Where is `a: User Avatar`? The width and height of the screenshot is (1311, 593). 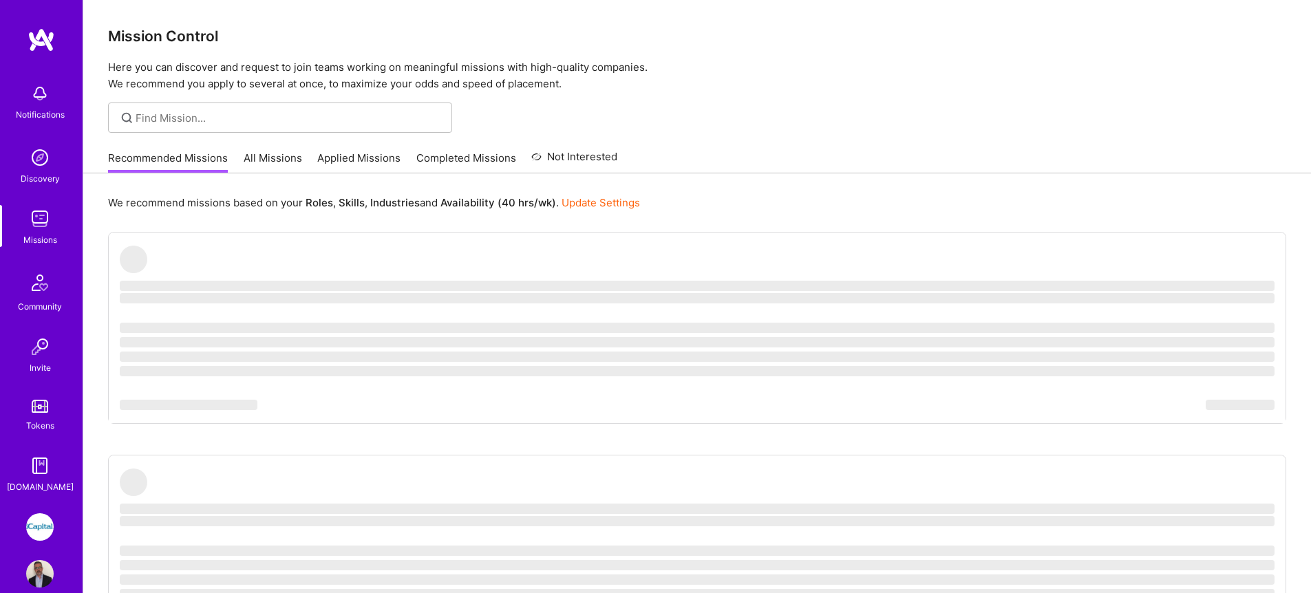 a: User Avatar is located at coordinates (40, 574).